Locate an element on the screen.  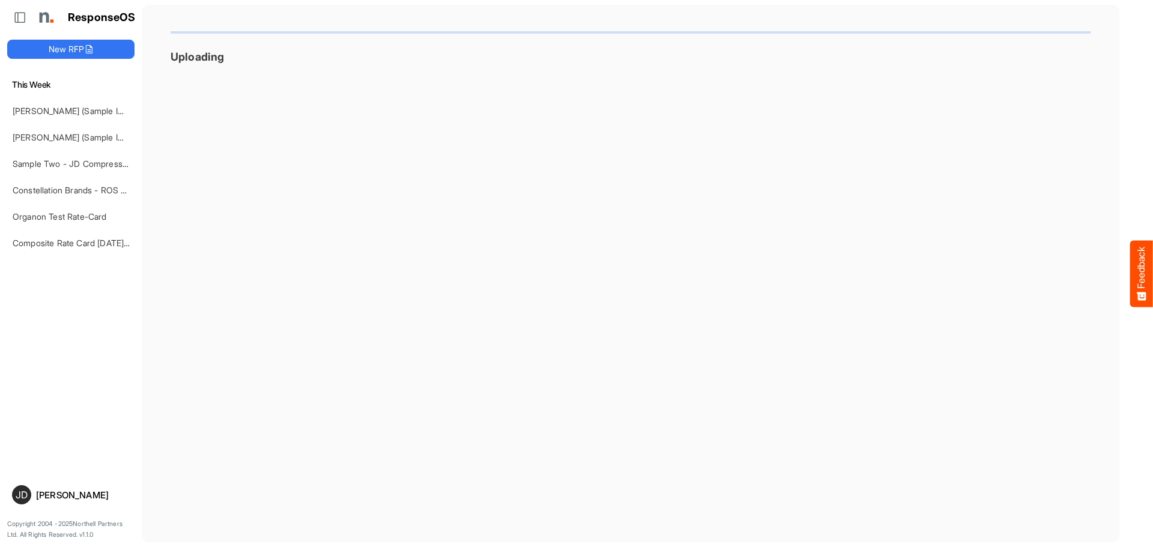
img: Northell is located at coordinates (45, 17).